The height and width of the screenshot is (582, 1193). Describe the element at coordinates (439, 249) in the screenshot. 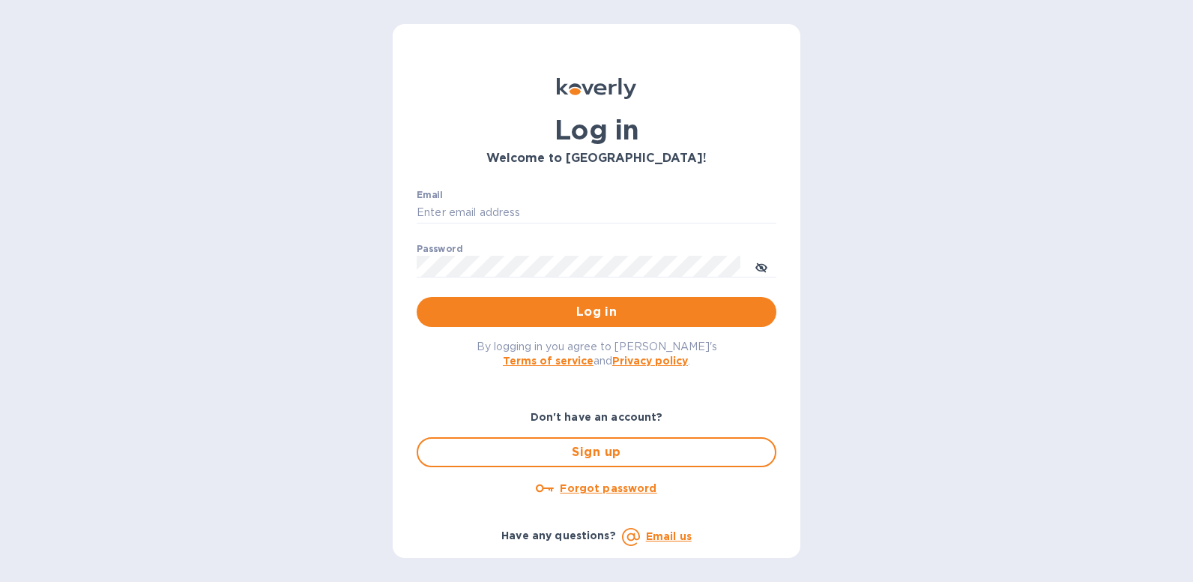

I see `label: Password` at that location.